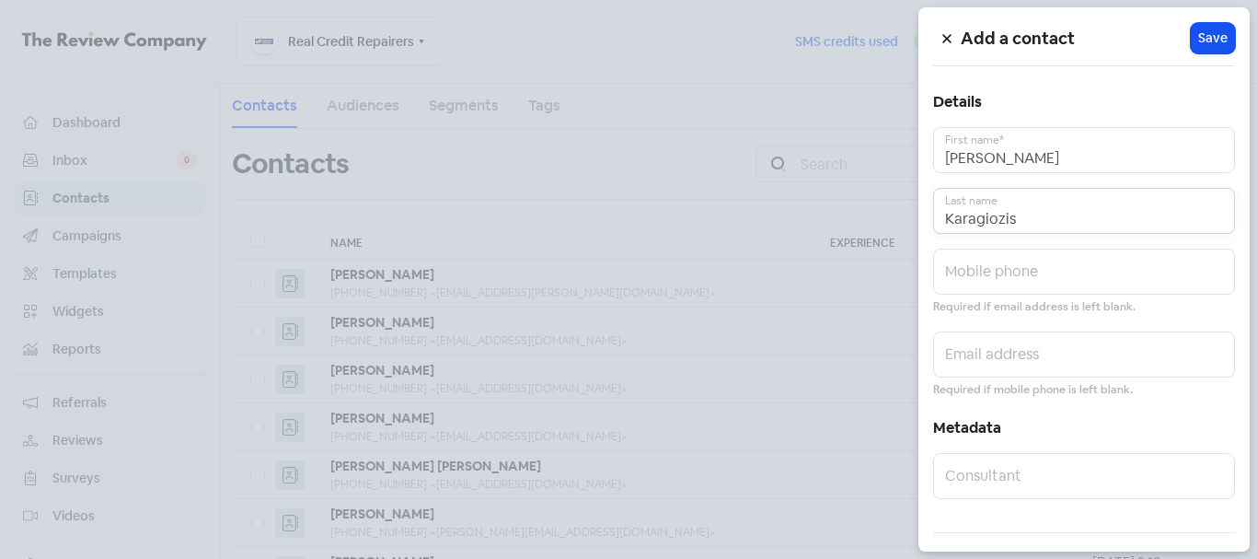  Describe the element at coordinates (1213, 38) in the screenshot. I see `button: Save` at that location.